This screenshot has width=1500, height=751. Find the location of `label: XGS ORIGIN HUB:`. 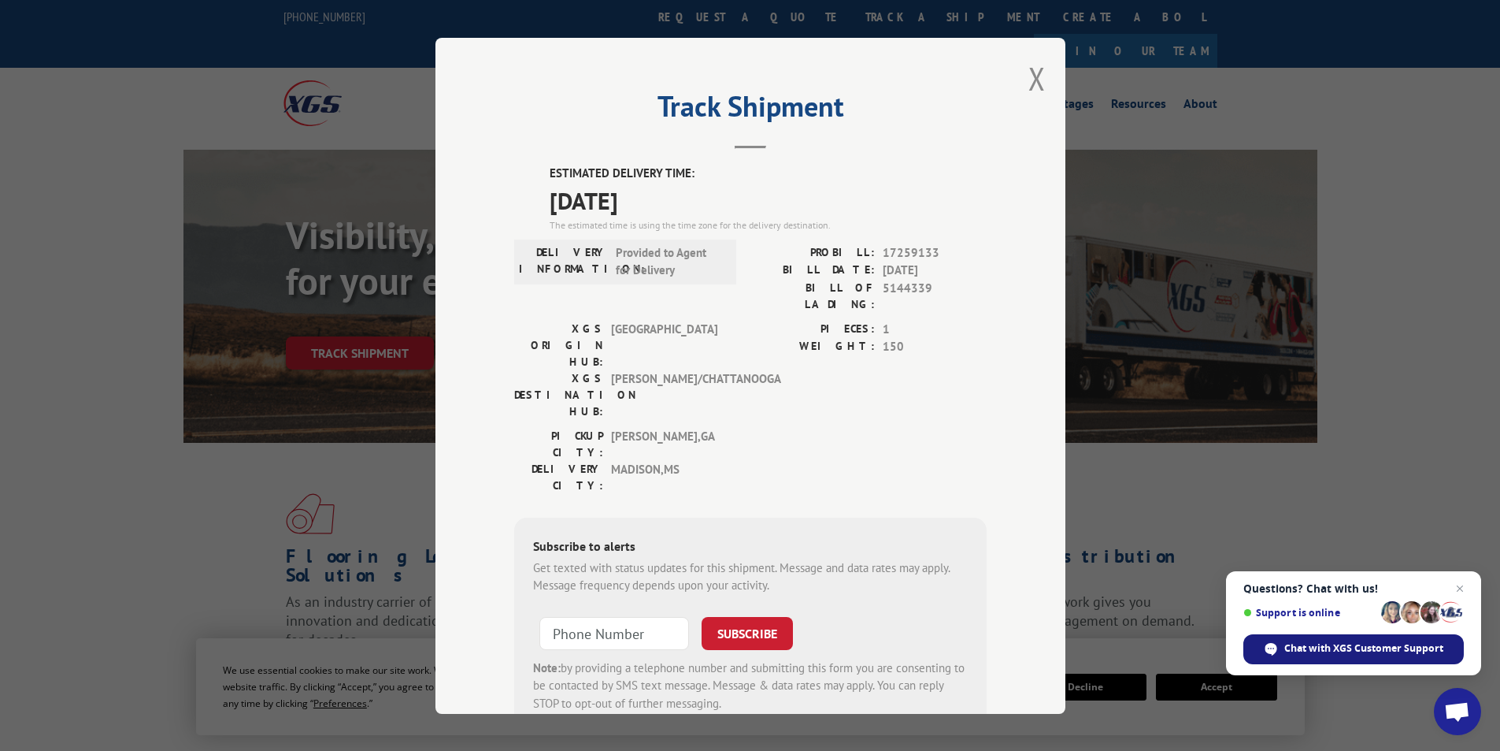

label: XGS ORIGIN HUB: is located at coordinates (558, 344).